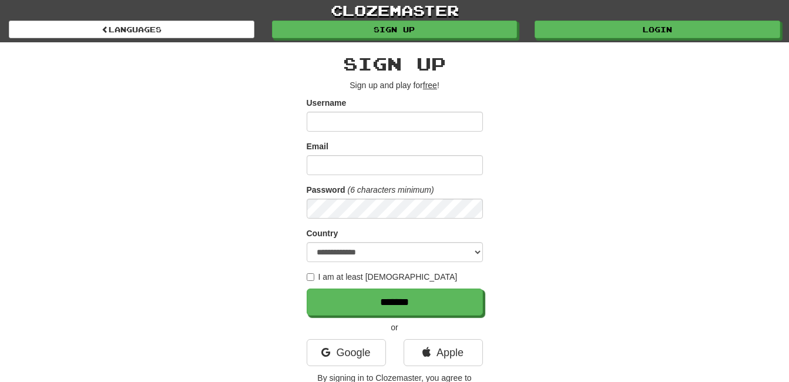  I want to click on label: Country, so click(323, 233).